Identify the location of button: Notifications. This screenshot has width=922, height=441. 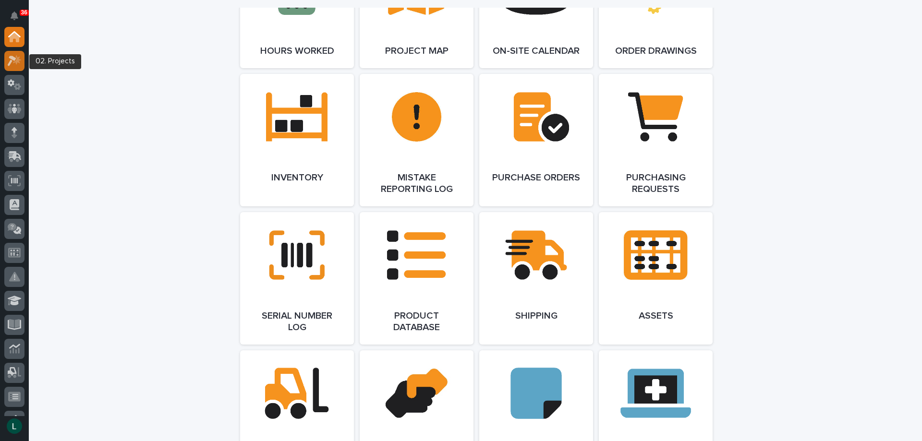
(14, 16).